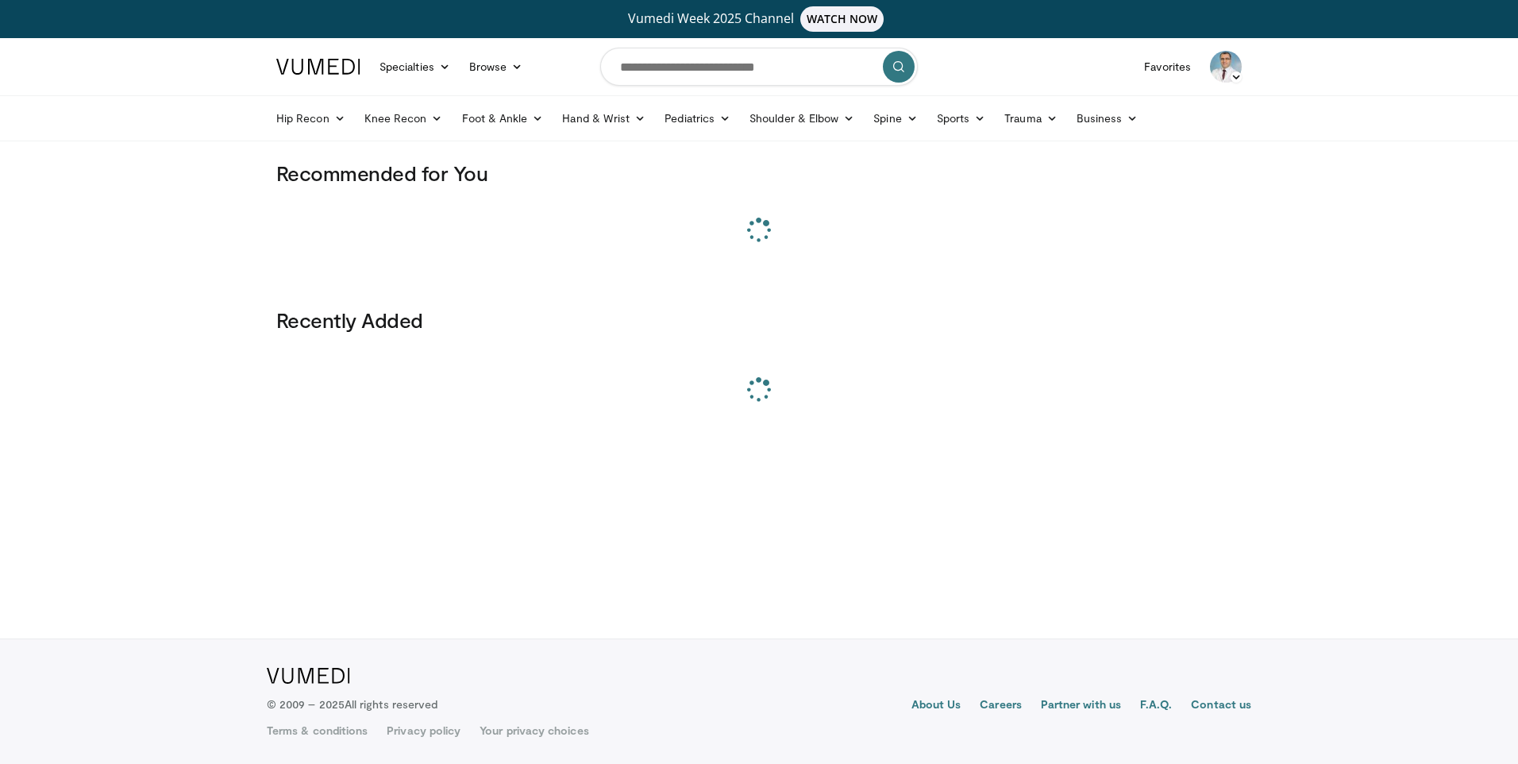  What do you see at coordinates (603, 118) in the screenshot?
I see `a: Hand & Wrist` at bounding box center [603, 118].